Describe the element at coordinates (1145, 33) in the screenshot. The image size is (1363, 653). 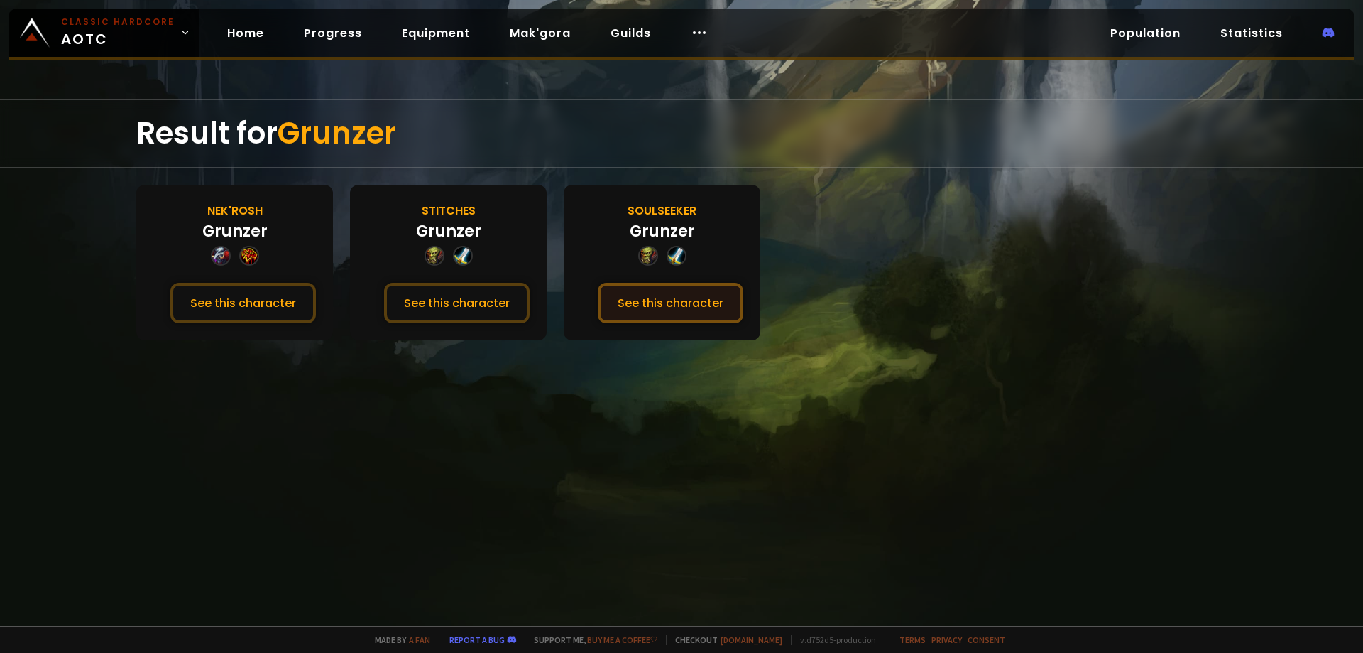
I see `a: Population` at that location.